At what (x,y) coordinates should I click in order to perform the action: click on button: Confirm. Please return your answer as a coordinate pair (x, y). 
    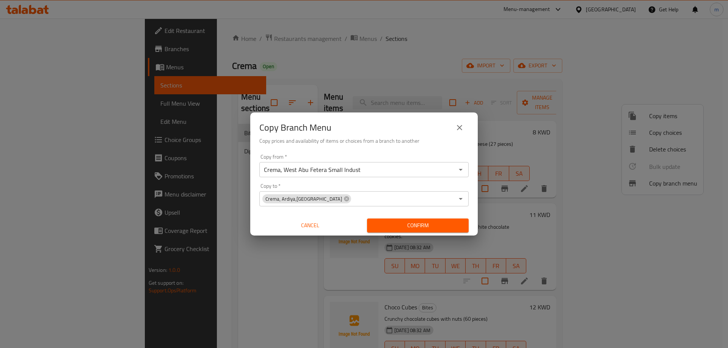
    Looking at the image, I should click on (418, 225).